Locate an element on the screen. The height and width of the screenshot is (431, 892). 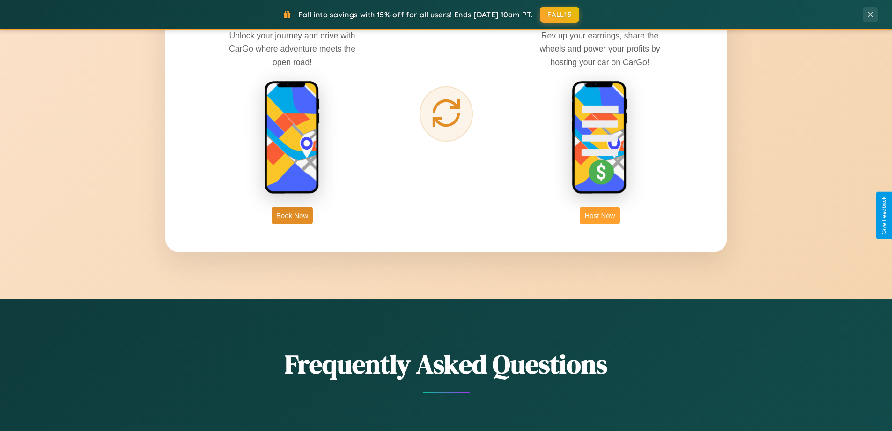
div: Give Feedback is located at coordinates (884, 215).